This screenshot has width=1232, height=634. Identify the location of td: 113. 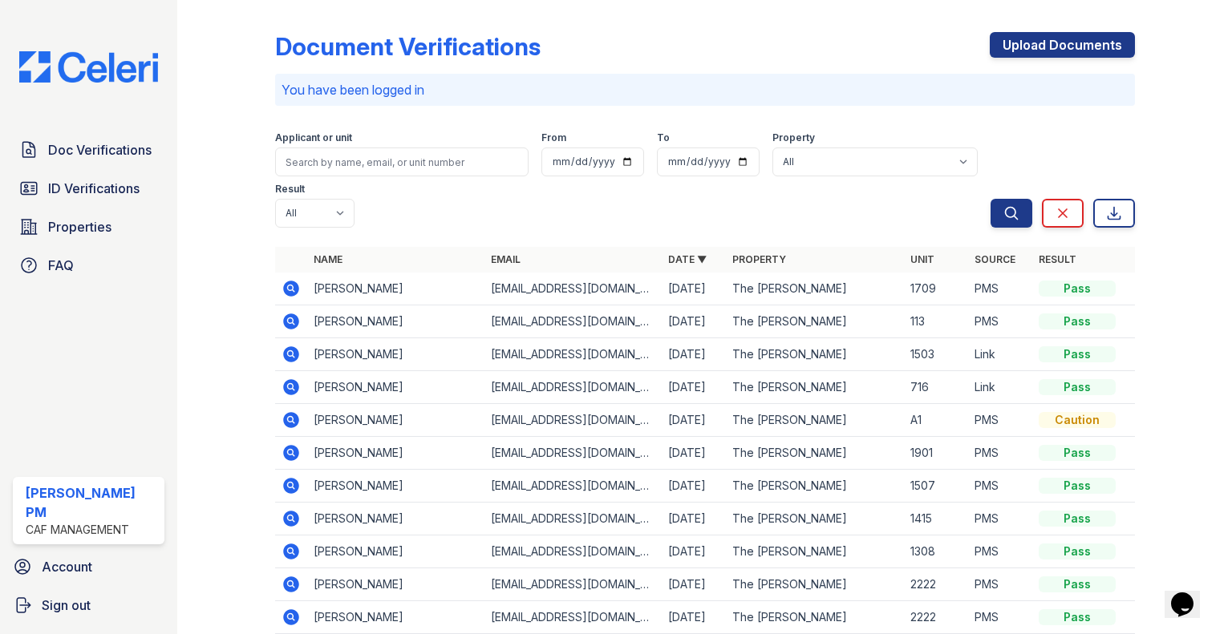
(936, 322).